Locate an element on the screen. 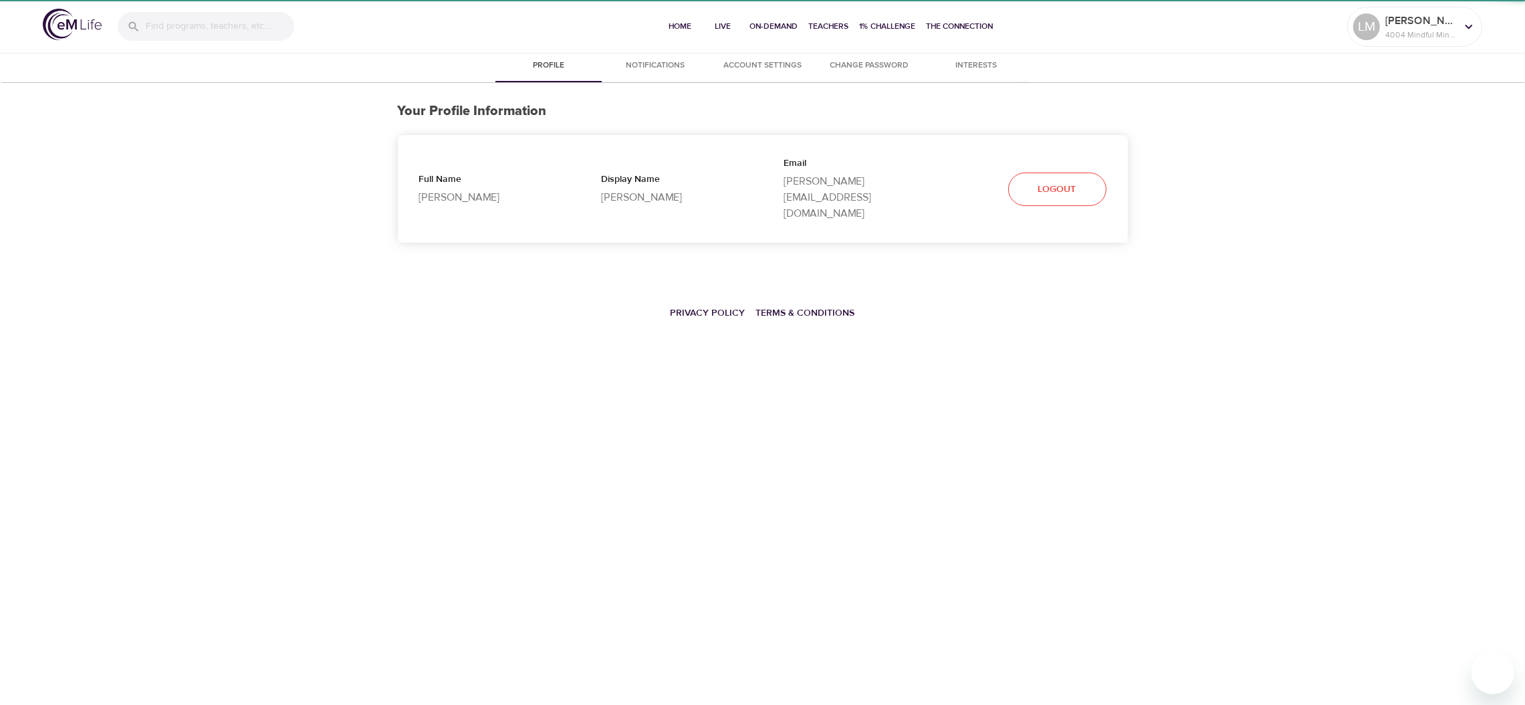 The image size is (1525, 705). span: Interests is located at coordinates (977, 66).